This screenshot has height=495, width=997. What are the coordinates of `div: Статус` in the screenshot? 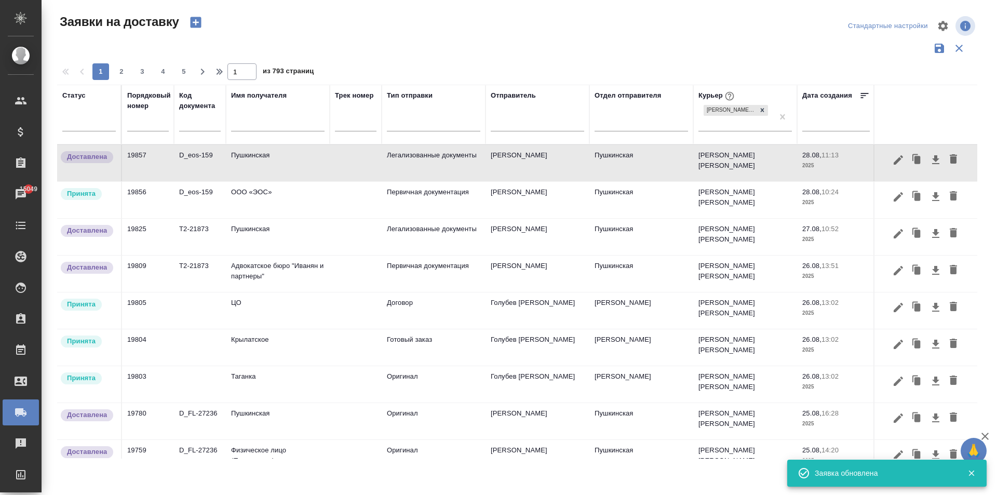 It's located at (74, 96).